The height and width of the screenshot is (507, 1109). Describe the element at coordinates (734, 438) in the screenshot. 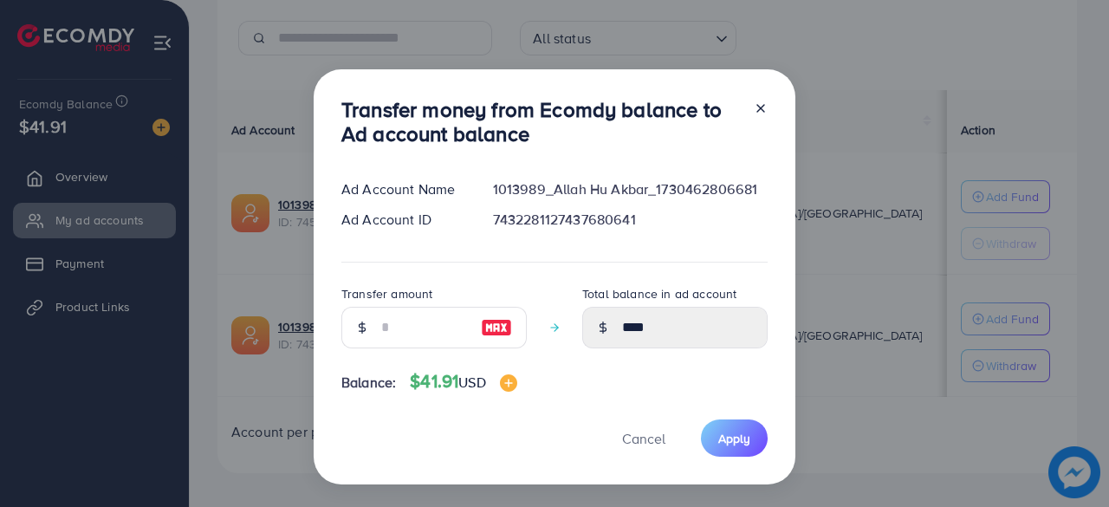

I see `span: Apply` at that location.